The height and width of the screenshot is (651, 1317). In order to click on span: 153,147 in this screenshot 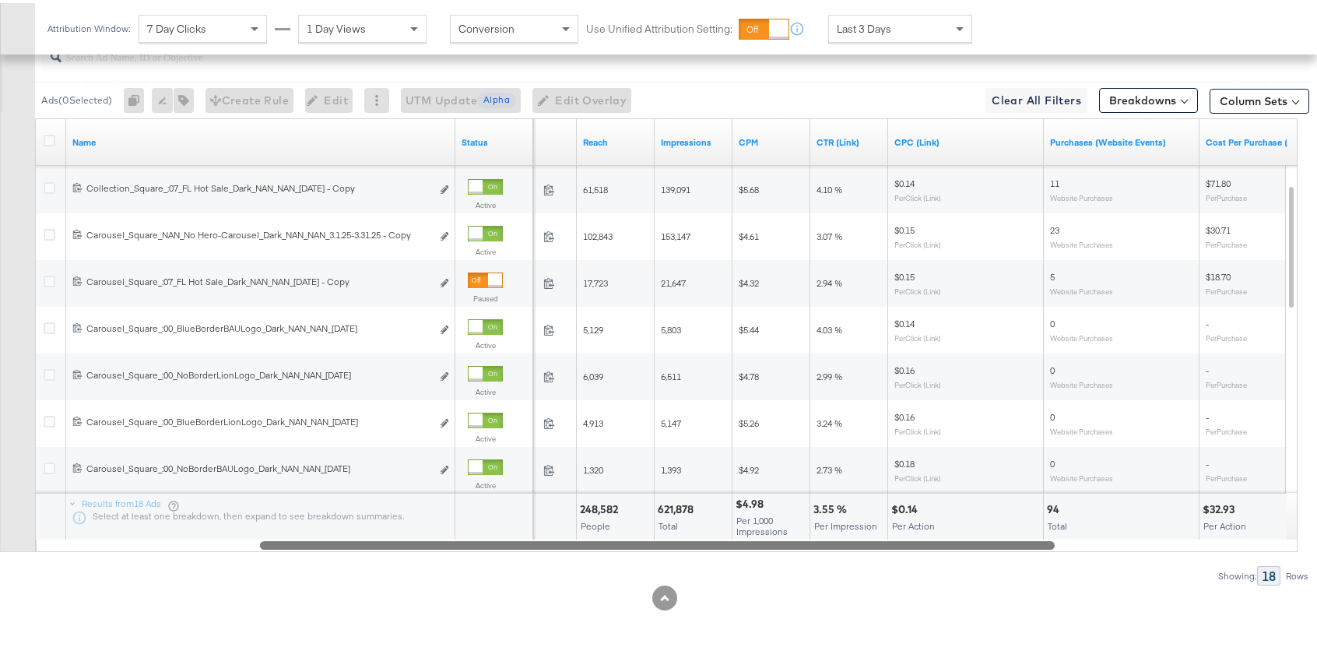, I will do `click(676, 233)`.